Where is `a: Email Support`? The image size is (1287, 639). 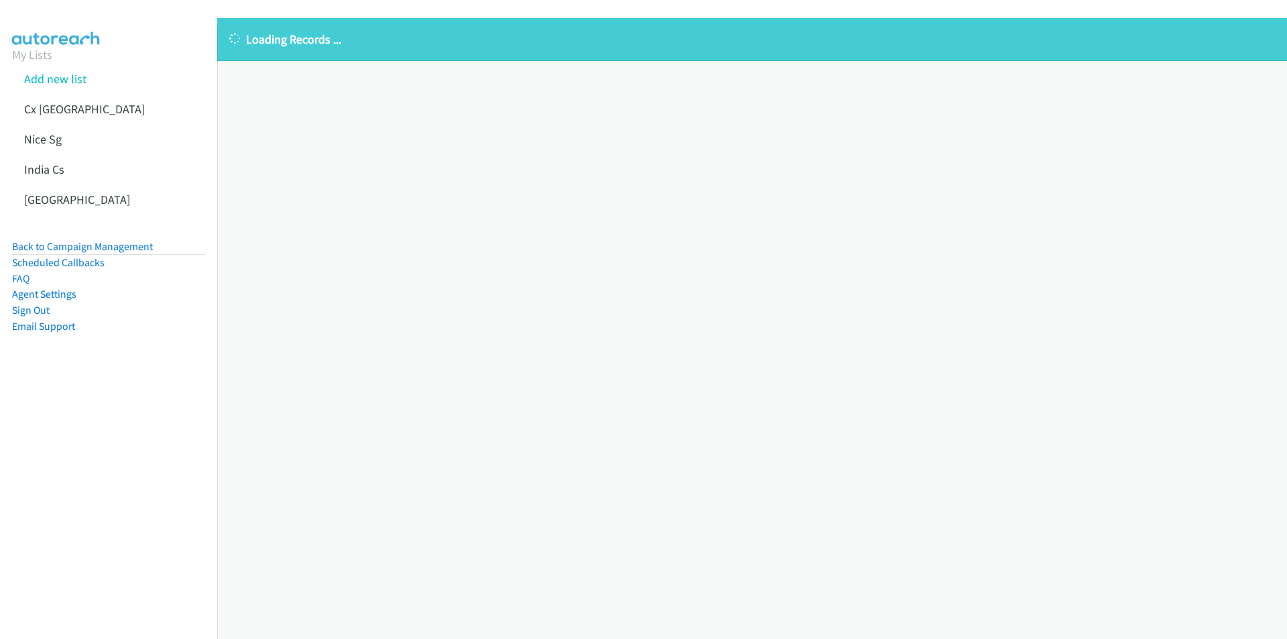 a: Email Support is located at coordinates (44, 326).